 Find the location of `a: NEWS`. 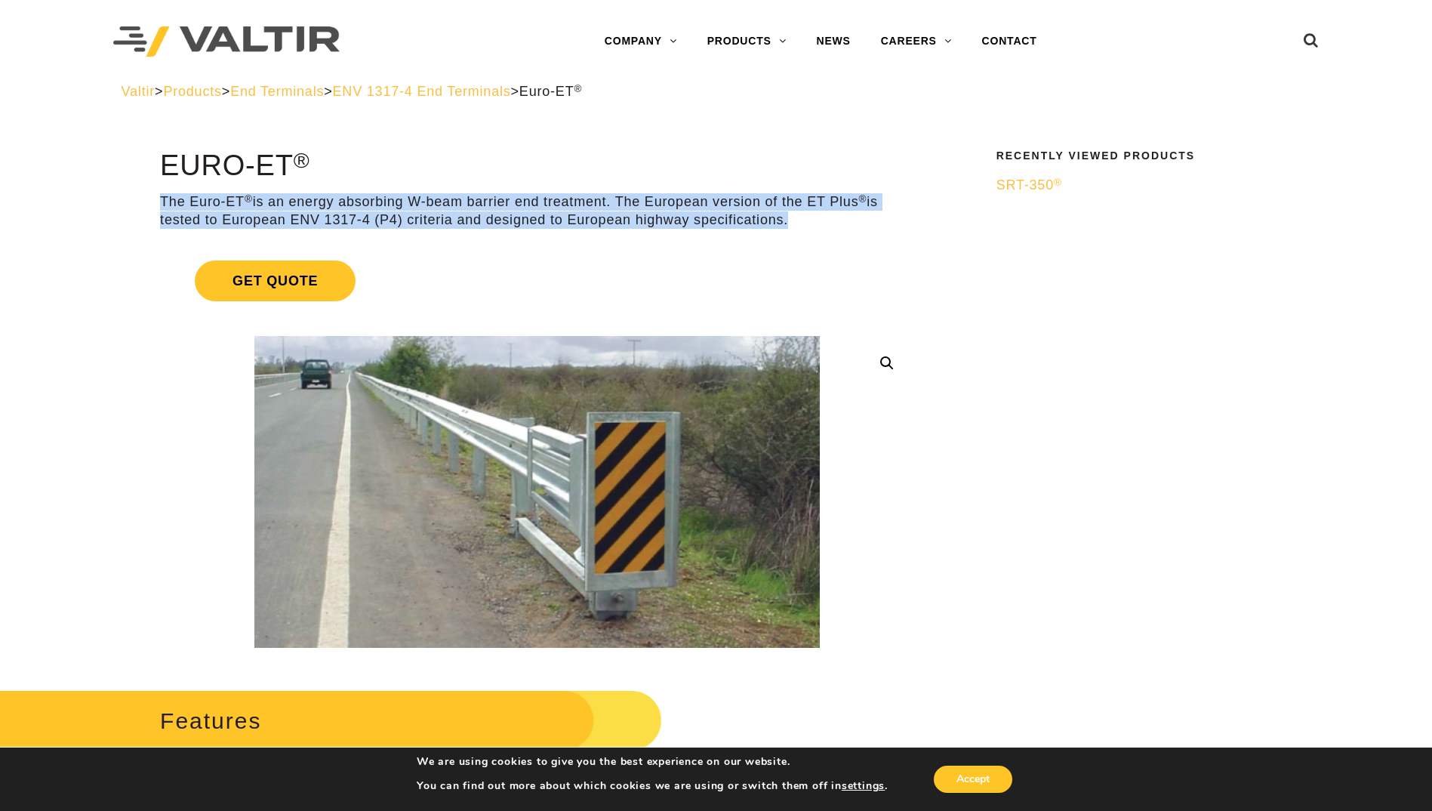

a: NEWS is located at coordinates (833, 42).